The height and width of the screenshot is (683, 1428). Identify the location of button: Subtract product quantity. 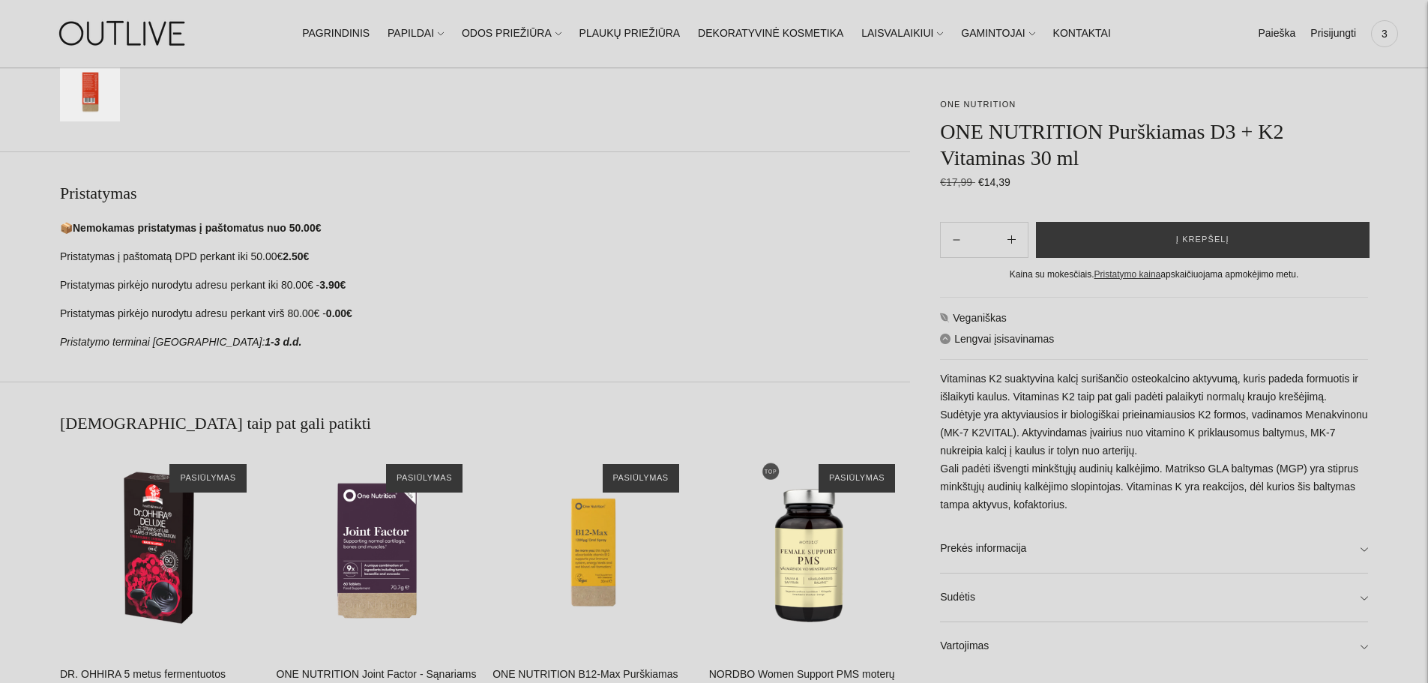
(1011, 240).